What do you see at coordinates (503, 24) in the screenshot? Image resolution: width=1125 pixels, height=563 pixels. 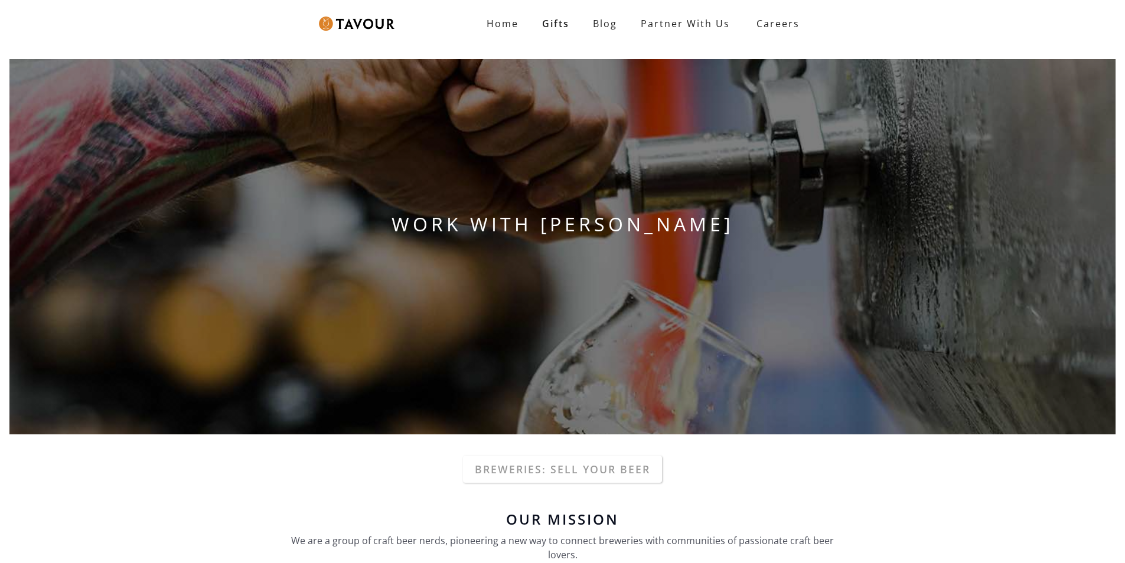 I see `strong: Home` at bounding box center [503, 24].